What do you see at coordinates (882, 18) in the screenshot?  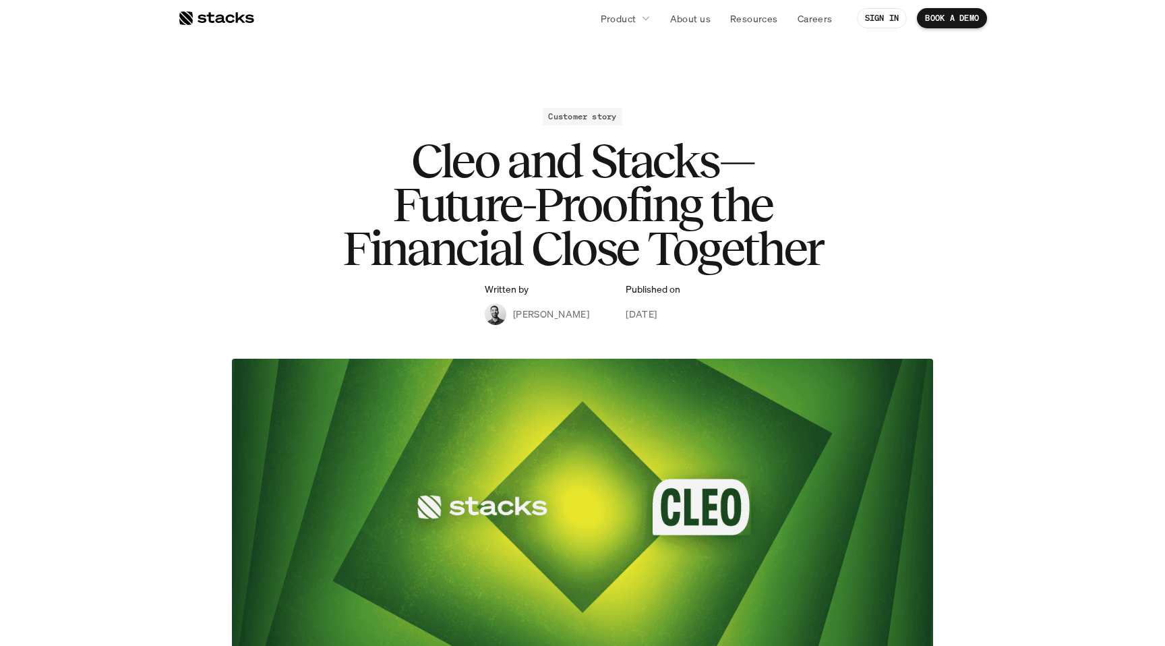 I see `p: SIGN IN` at bounding box center [882, 18].